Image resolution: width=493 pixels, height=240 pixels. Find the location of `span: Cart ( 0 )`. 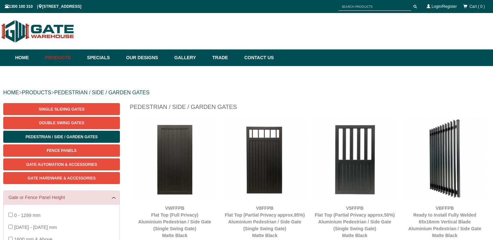

span: Cart ( 0 ) is located at coordinates (477, 7).